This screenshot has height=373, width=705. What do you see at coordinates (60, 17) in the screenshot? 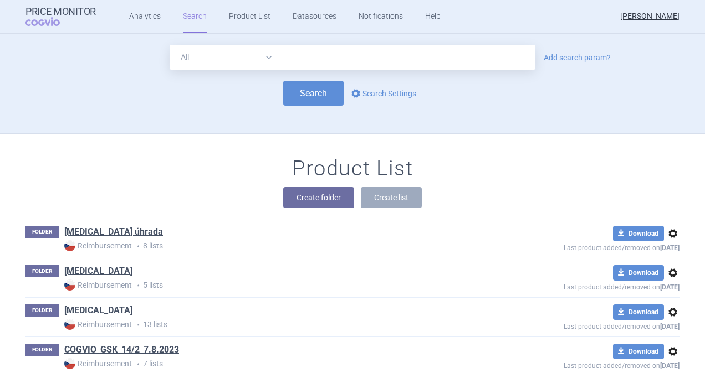
I see `a: Price MonitorCOGVIO` at bounding box center [60, 17].